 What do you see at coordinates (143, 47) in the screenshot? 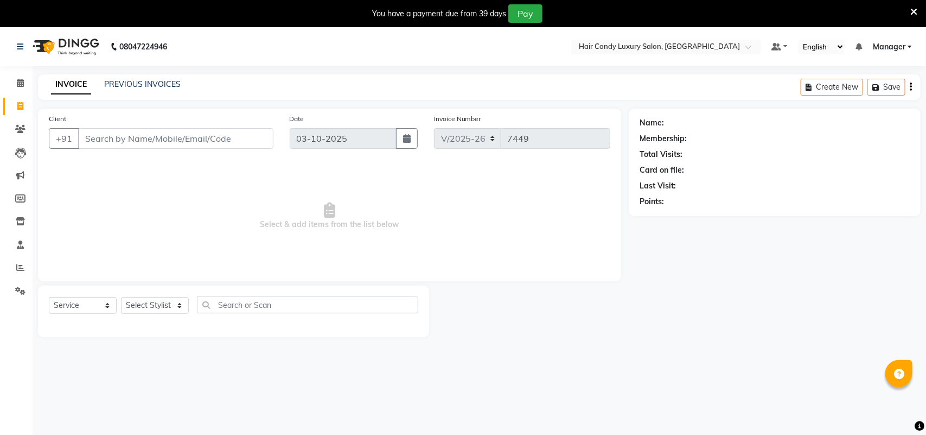
I see `b: 08047224946` at bounding box center [143, 47].